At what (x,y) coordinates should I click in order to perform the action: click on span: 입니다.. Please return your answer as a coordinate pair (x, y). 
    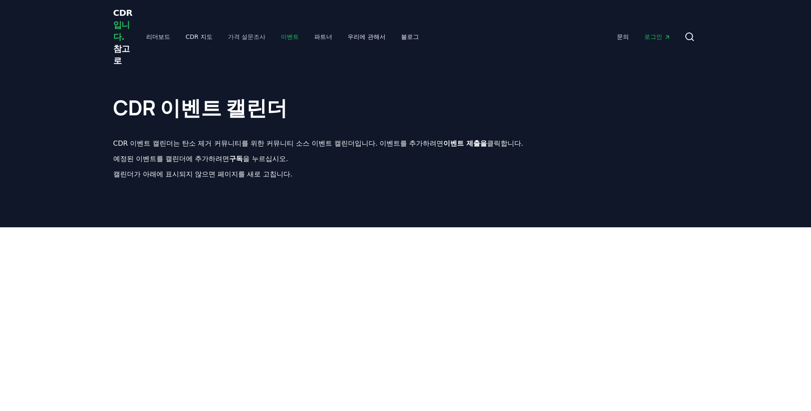
    Looking at the image, I should click on (121, 31).